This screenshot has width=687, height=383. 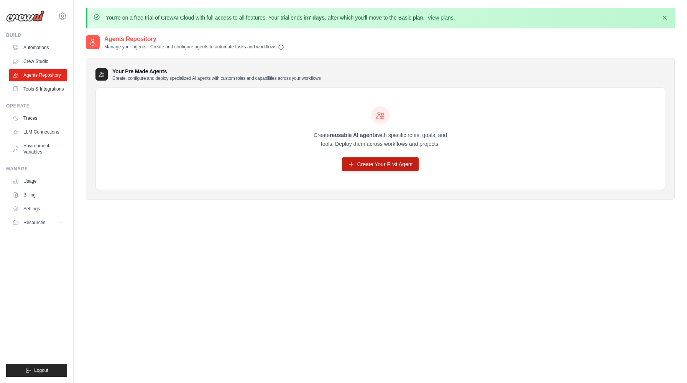 What do you see at coordinates (280, 18) in the screenshot?
I see `p: You're on a free trial of CrewAI Cloud with full access to all features. Your trial ends in , aft...` at bounding box center [280, 18].